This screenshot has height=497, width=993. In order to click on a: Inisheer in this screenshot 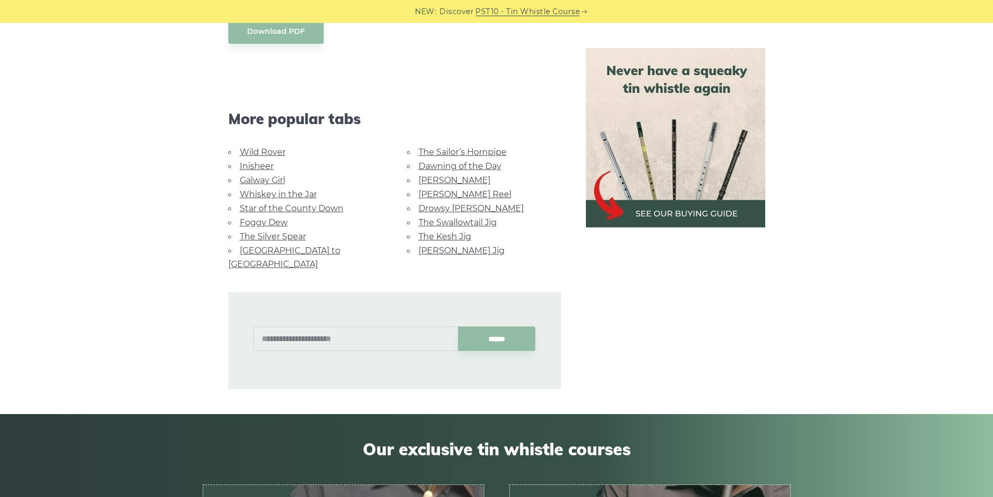, I will do `click(257, 166)`.